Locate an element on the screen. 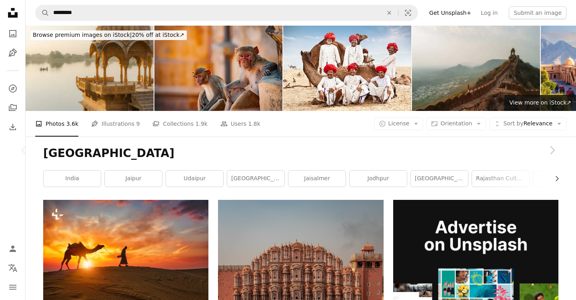 This screenshot has height=300, width=576. span: Browse premium images on iStock | is located at coordinates (82, 35).